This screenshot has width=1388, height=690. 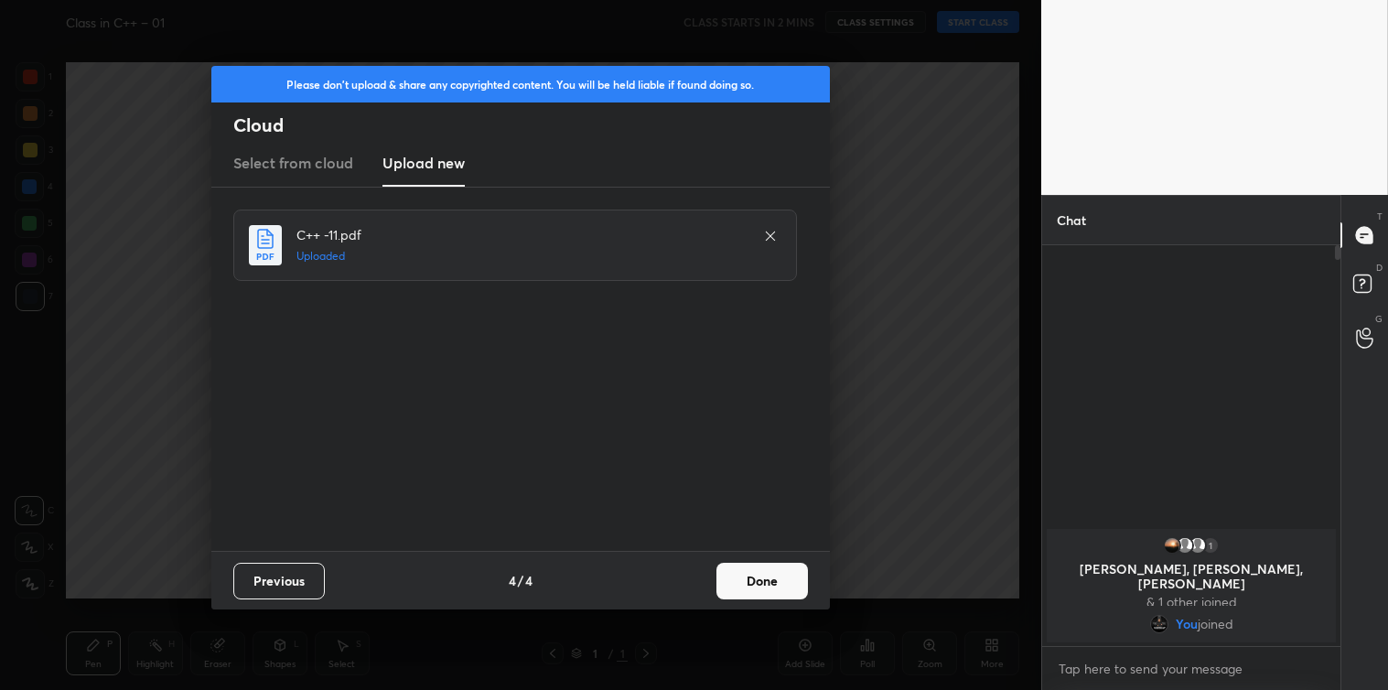 What do you see at coordinates (521, 84) in the screenshot?
I see `div: Please don't upload & share any copyrighted content. You will be held liable if found doing so.` at bounding box center [521, 84].